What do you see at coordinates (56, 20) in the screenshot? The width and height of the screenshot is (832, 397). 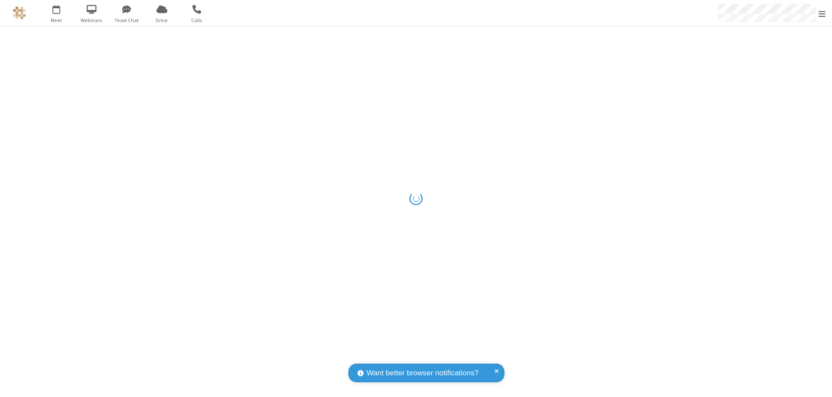 I see `span: Meet` at bounding box center [56, 20].